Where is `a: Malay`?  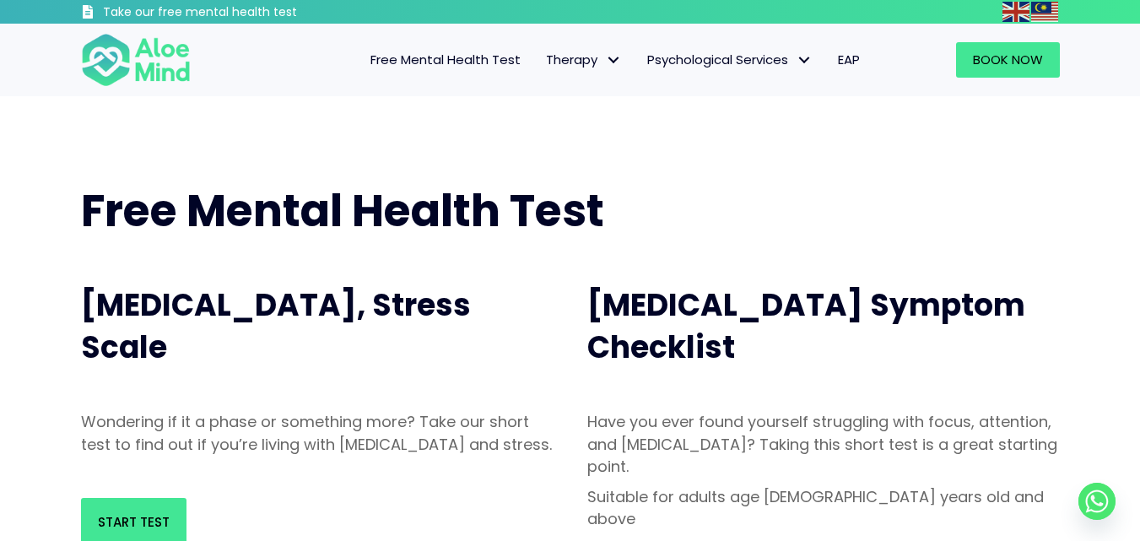 a: Malay is located at coordinates (1045, 11).